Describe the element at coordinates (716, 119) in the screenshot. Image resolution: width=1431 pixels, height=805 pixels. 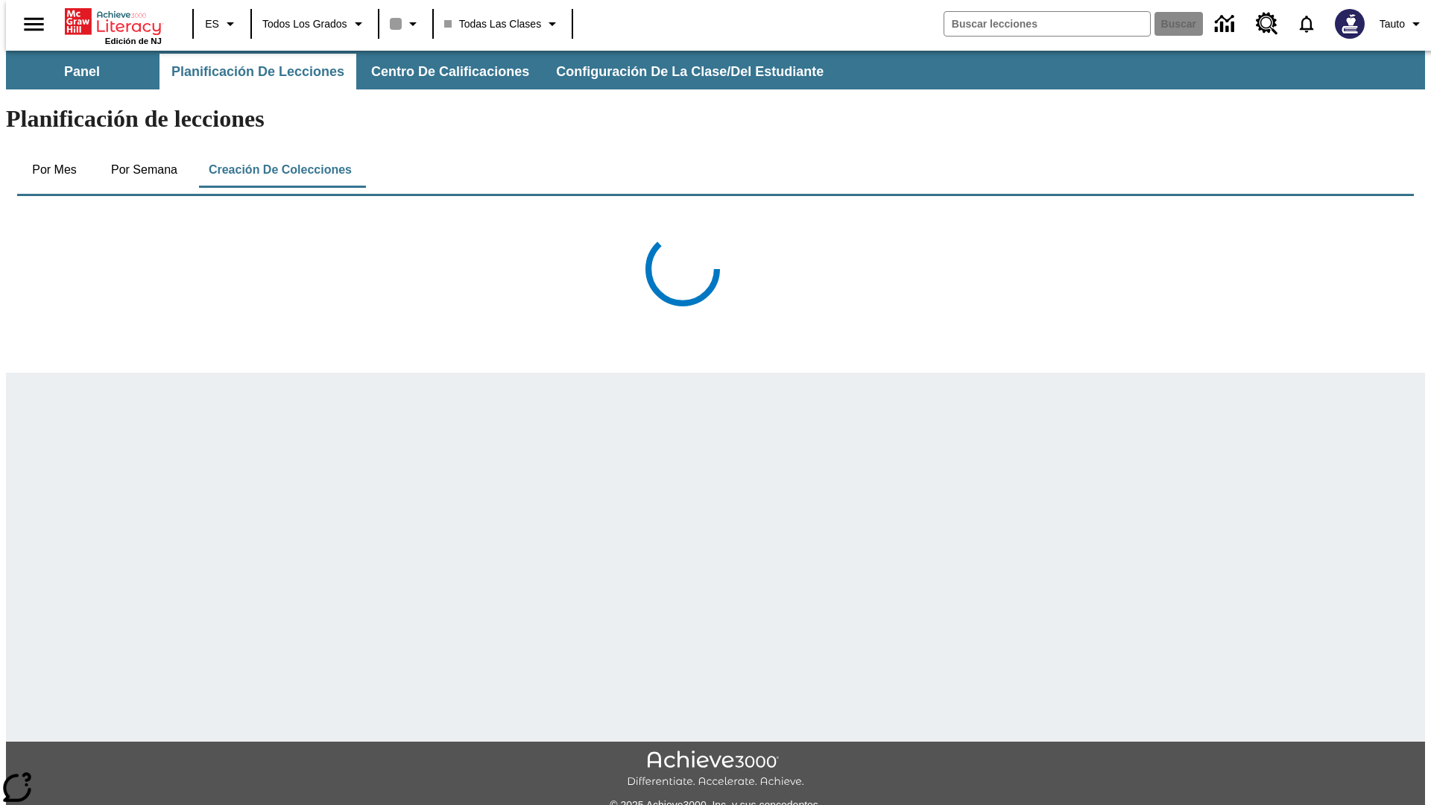
I see `h1: Planificación de lecciones` at that location.